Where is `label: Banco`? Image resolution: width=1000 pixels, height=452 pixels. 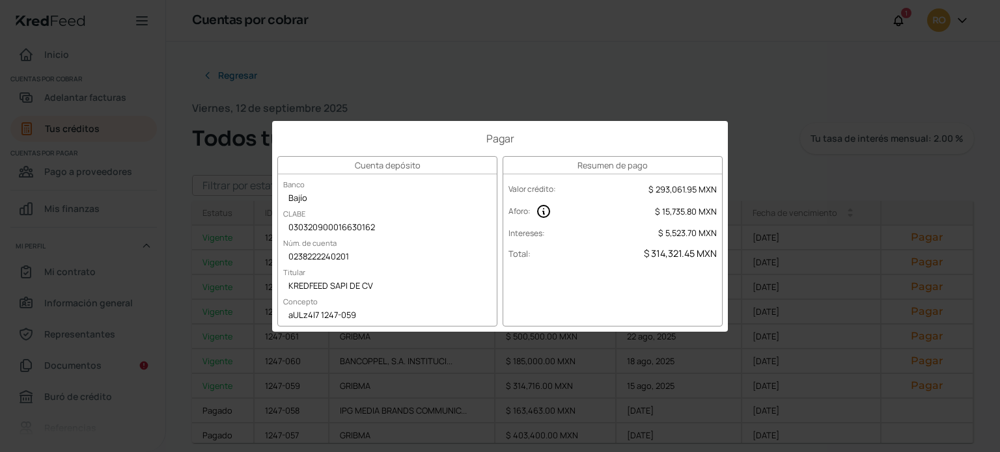
label: Banco is located at coordinates (294, 184).